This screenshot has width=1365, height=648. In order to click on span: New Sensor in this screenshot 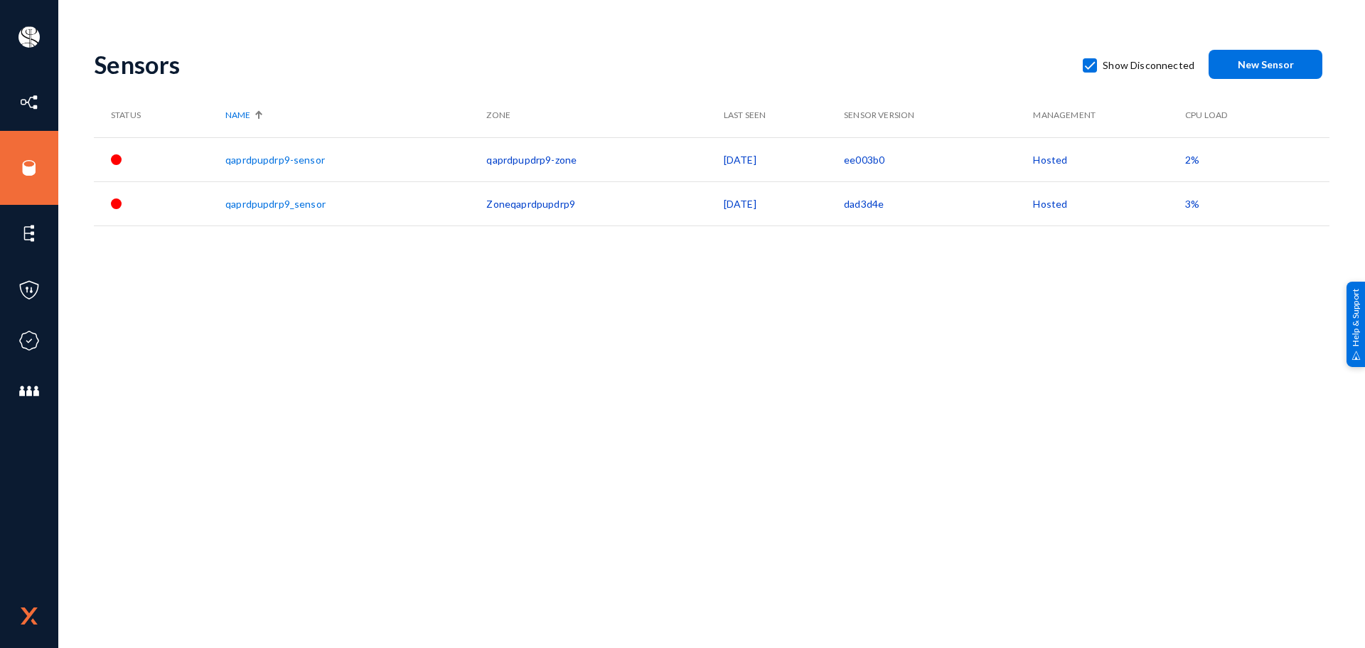, I will do `click(1266, 64)`.